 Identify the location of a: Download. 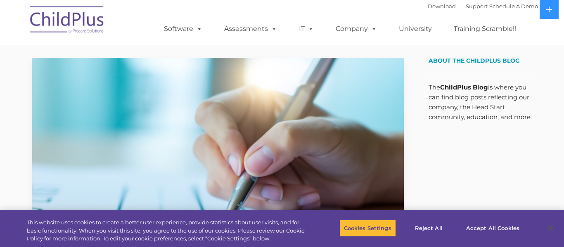
(442, 6).